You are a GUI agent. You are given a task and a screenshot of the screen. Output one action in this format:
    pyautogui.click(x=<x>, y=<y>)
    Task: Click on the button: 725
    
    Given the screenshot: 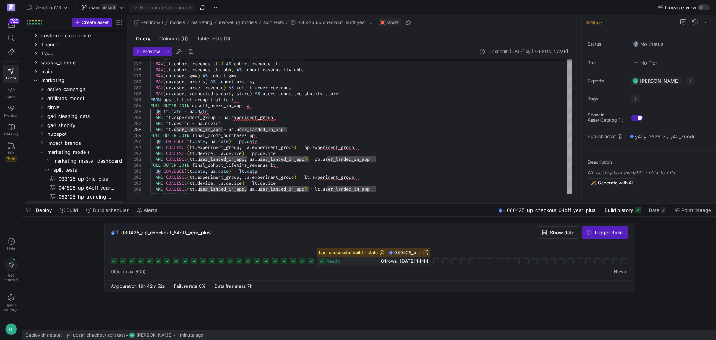 What is the action you would take?
    pyautogui.click(x=11, y=25)
    